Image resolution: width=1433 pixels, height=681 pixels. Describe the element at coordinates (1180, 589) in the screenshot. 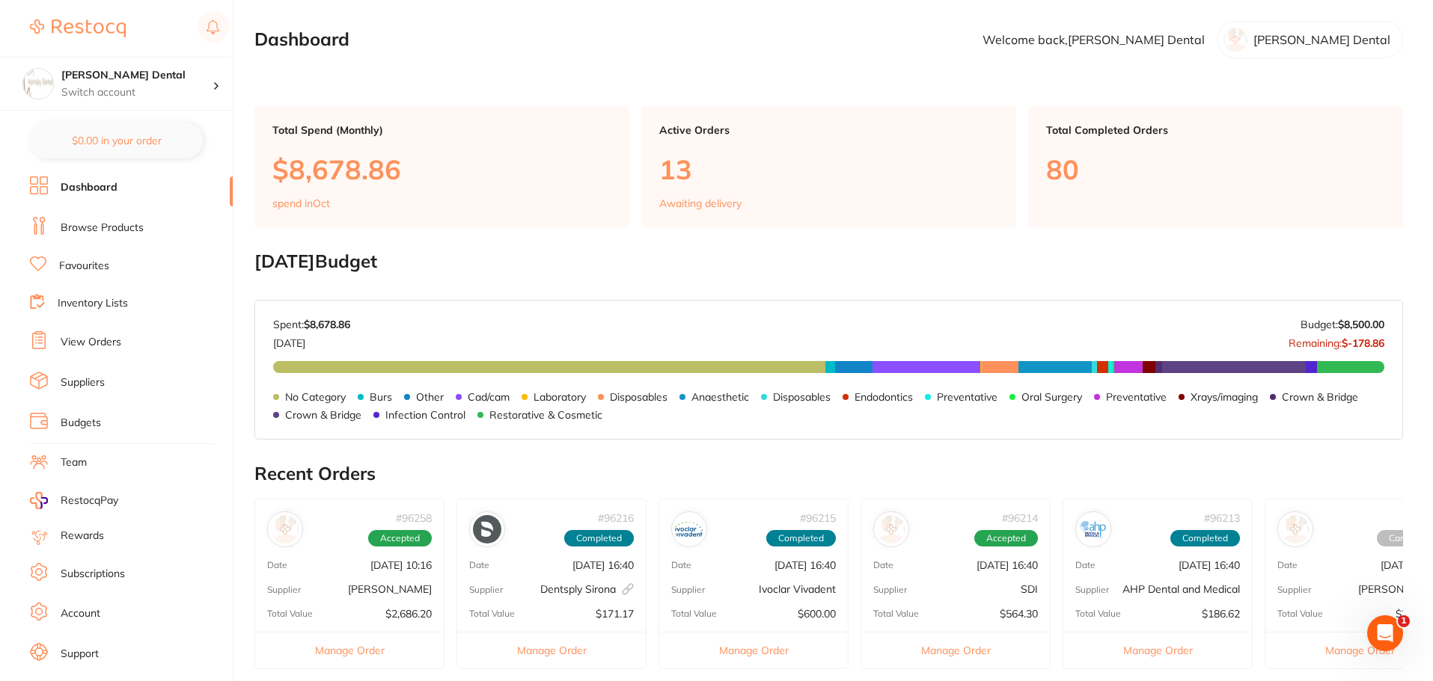

I see `p: AHP Dental and Medical` at that location.